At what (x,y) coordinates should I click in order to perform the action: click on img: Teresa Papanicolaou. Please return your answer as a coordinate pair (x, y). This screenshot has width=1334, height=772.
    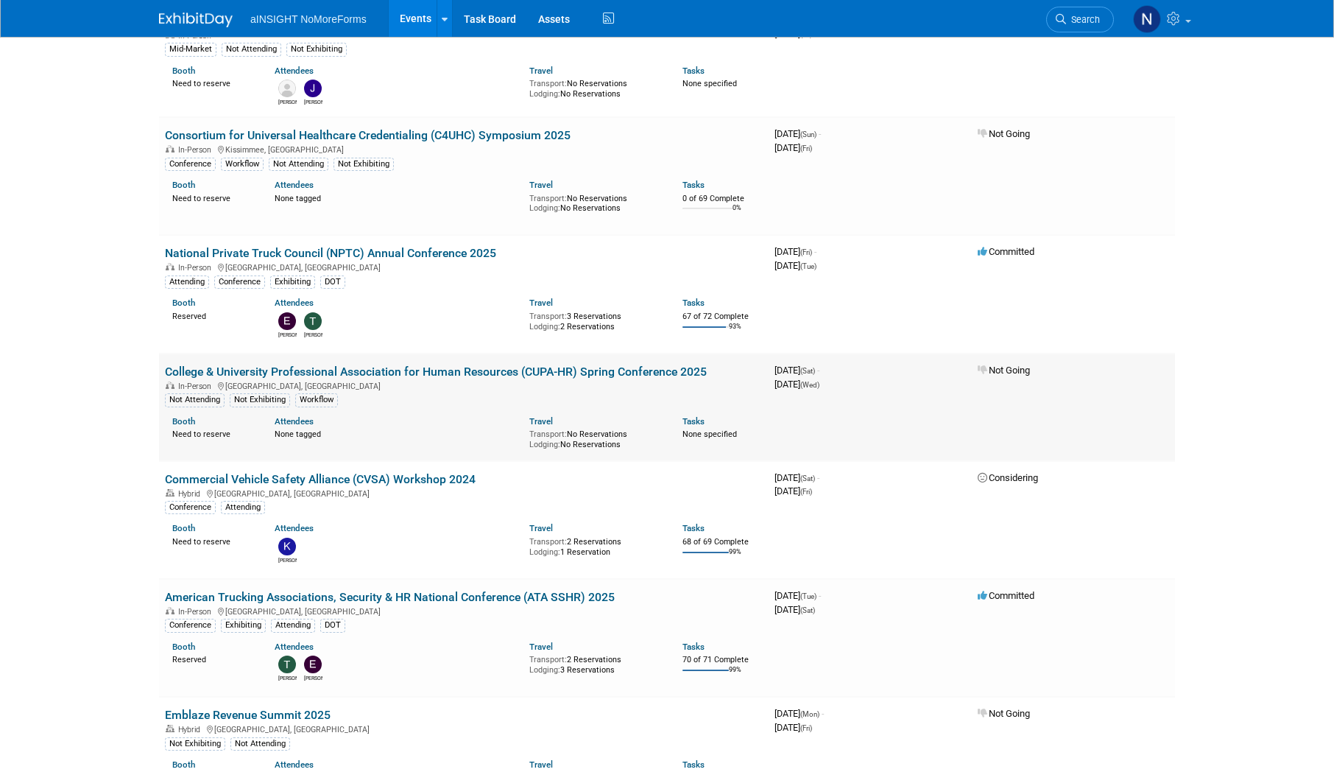
    Looking at the image, I should click on (313, 321).